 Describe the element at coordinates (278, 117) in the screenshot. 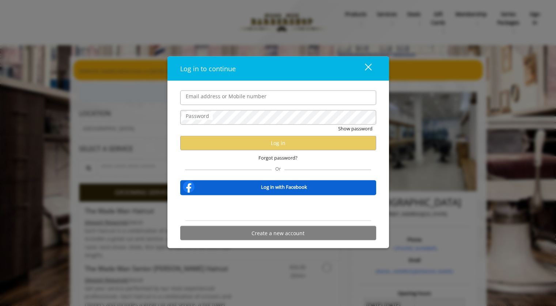

I see `input: Password` at that location.